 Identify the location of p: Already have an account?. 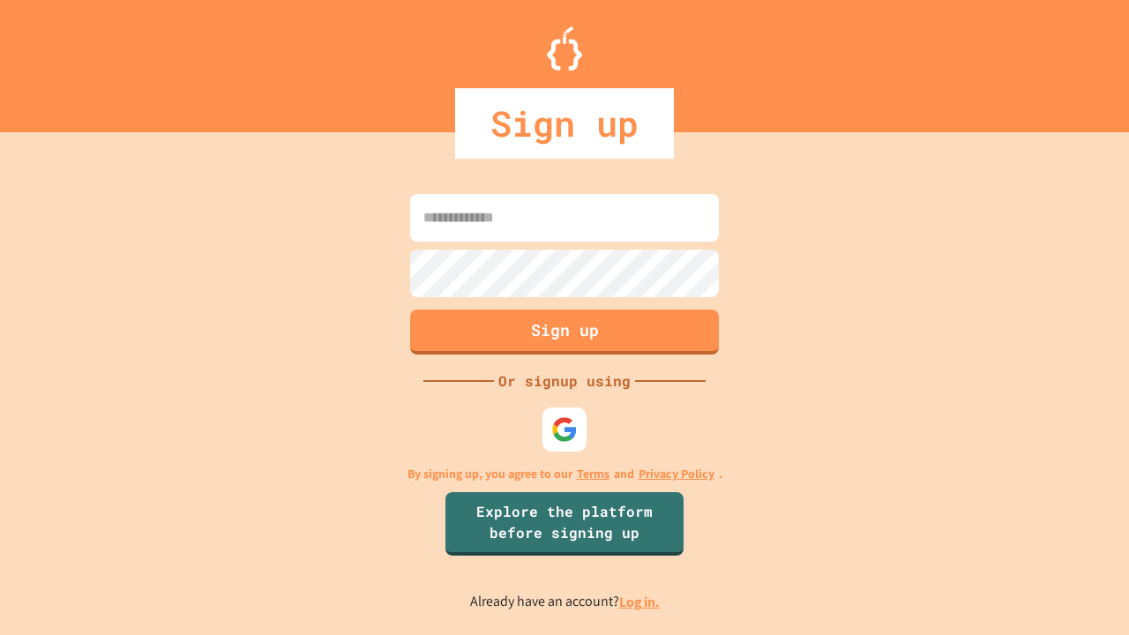
(564, 601).